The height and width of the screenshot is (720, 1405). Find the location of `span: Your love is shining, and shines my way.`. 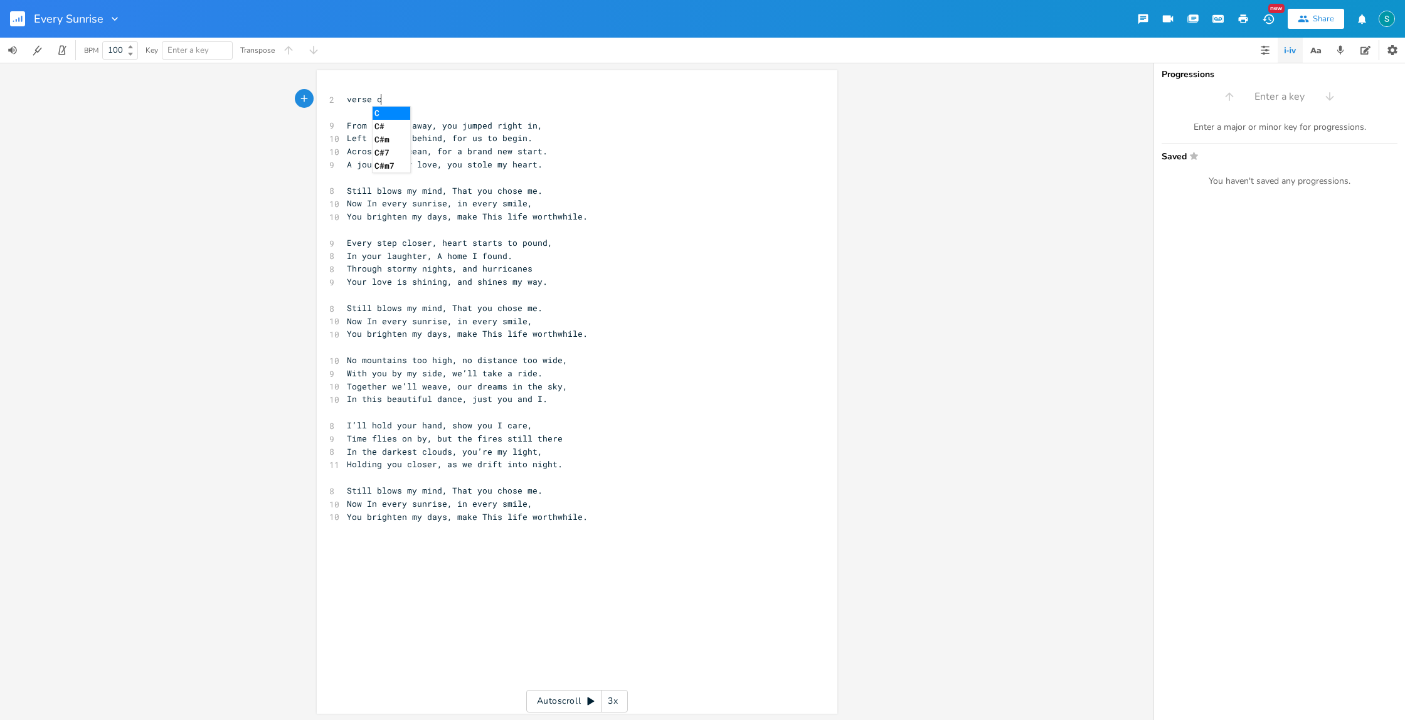

span: Your love is shining, and shines my way. is located at coordinates (447, 282).